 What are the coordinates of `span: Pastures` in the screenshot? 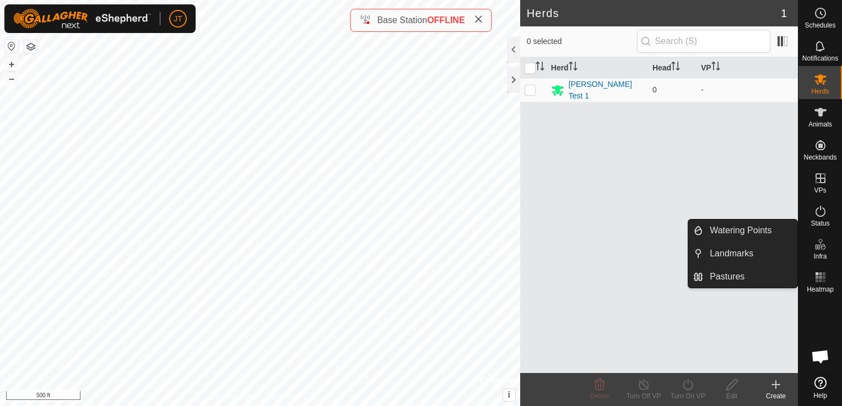 It's located at (726, 277).